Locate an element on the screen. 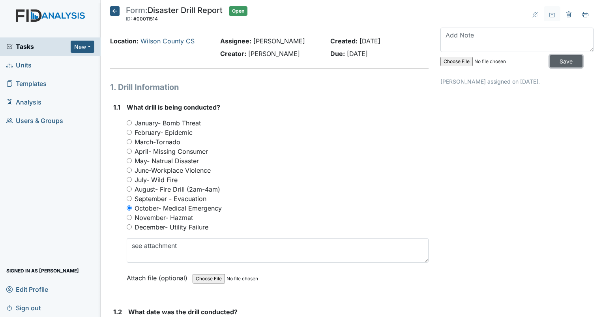  span: Analysis is located at coordinates (24, 102).